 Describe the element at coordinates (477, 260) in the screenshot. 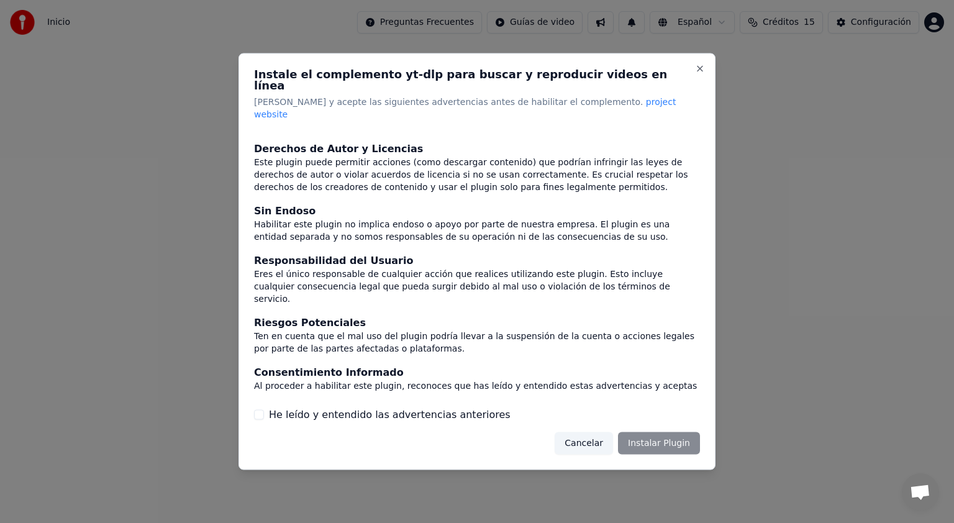

I see `div: Responsabilidad del Usuario` at that location.